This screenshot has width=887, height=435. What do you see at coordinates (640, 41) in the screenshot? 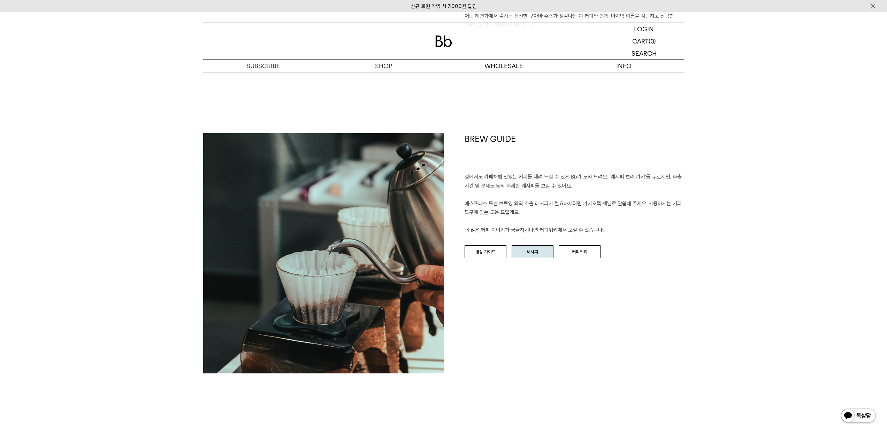
I see `p: CART` at bounding box center [640, 41].